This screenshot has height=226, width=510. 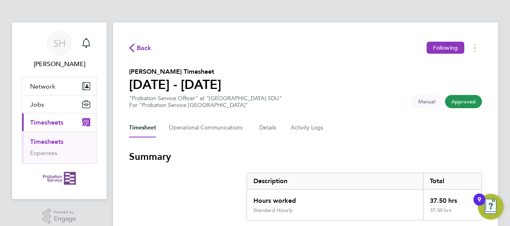 What do you see at coordinates (47, 142) in the screenshot?
I see `a: Timesheets` at bounding box center [47, 142].